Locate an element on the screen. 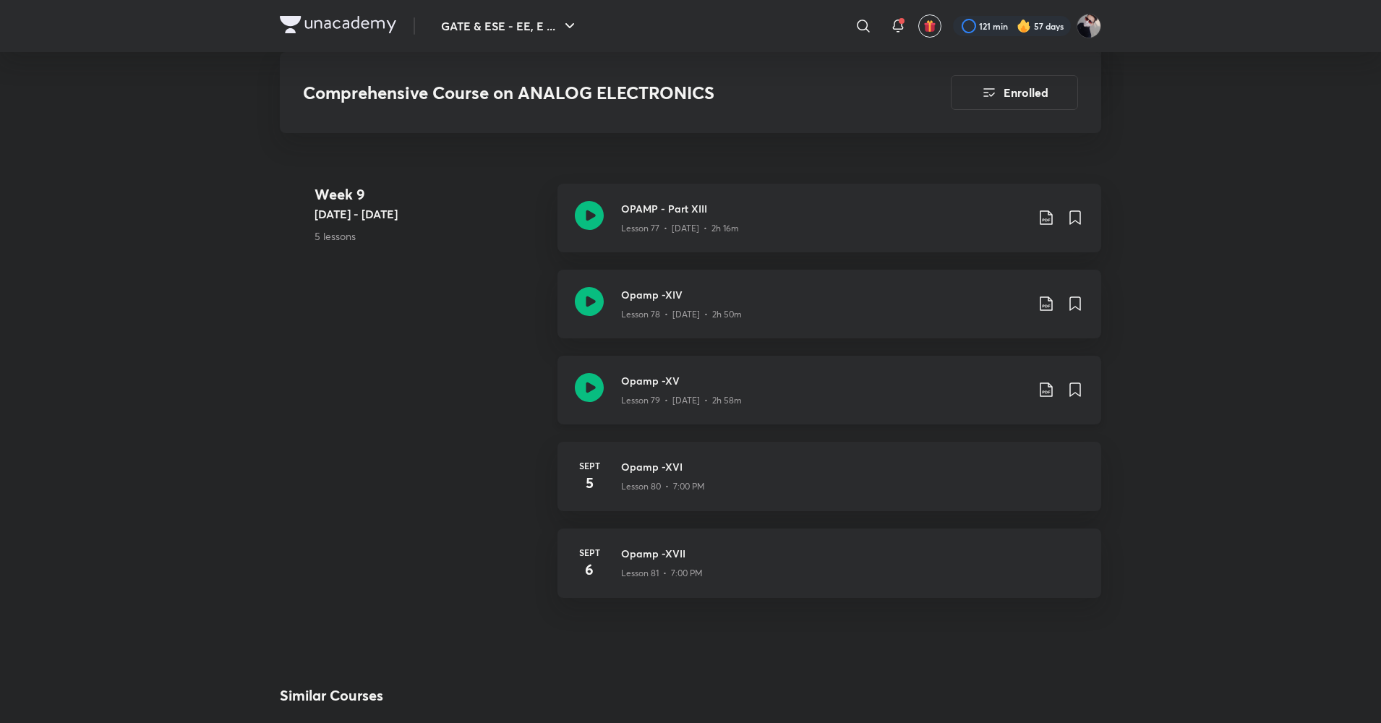  h3: Opamp -XV is located at coordinates (823, 380).